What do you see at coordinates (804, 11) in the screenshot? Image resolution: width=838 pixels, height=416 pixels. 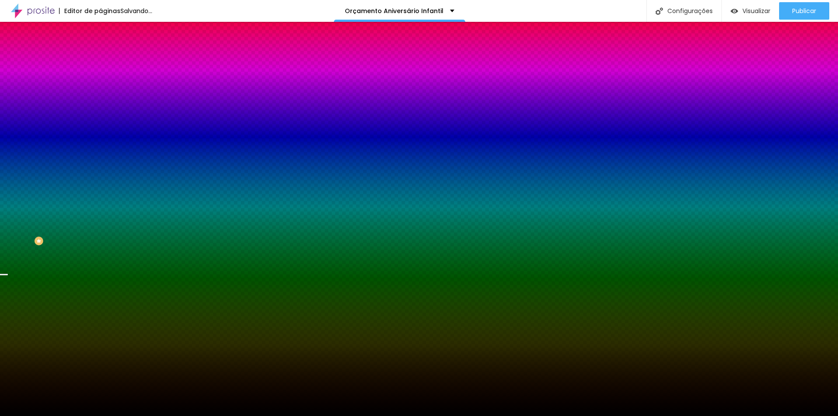 I see `span: Publicar` at bounding box center [804, 11].